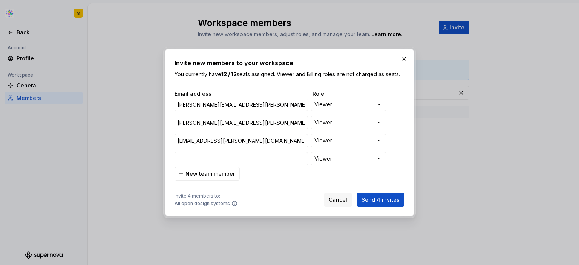  What do you see at coordinates (210, 174) in the screenshot?
I see `span: New team member` at bounding box center [210, 174].